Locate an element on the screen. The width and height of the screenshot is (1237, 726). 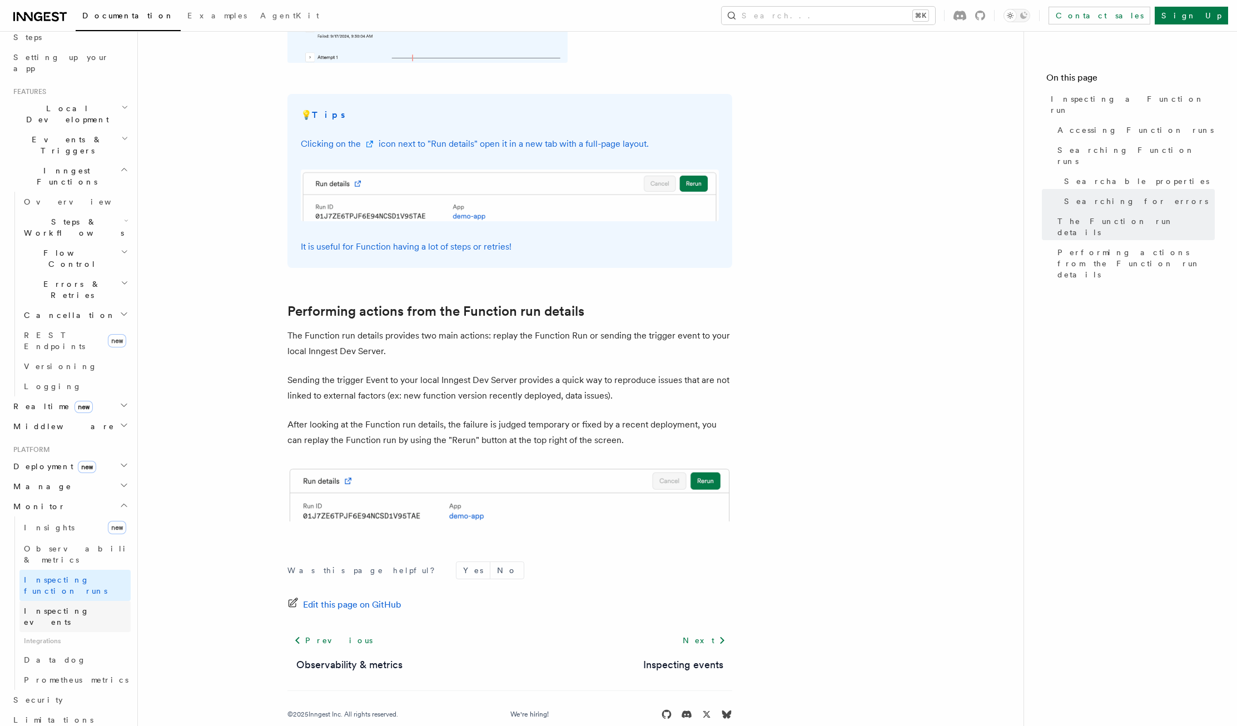
p: Was this page helpful? is located at coordinates (365, 570).